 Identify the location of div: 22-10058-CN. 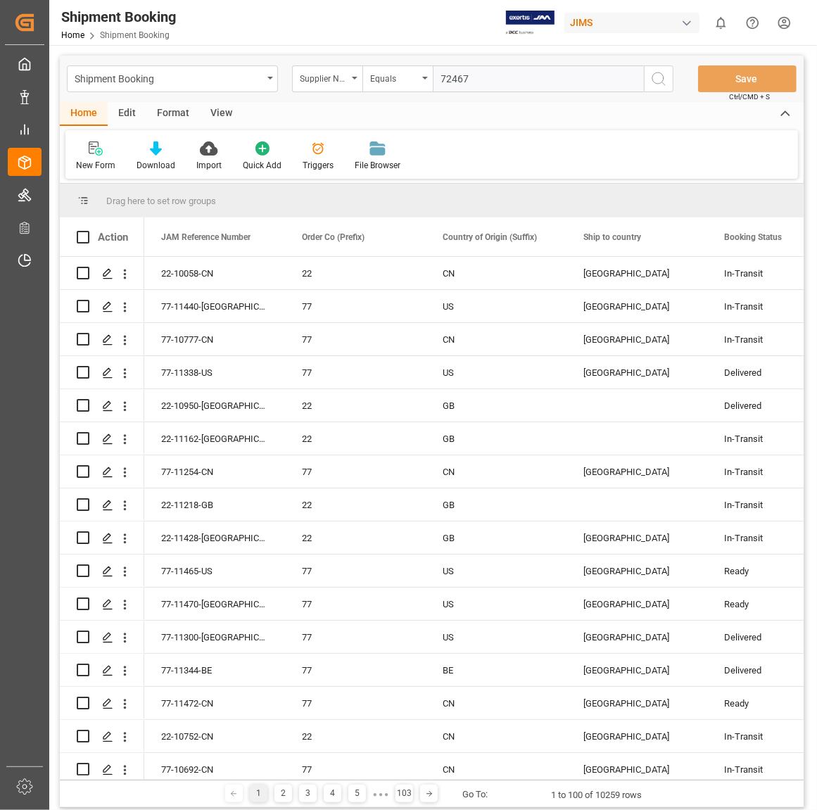
(215, 273).